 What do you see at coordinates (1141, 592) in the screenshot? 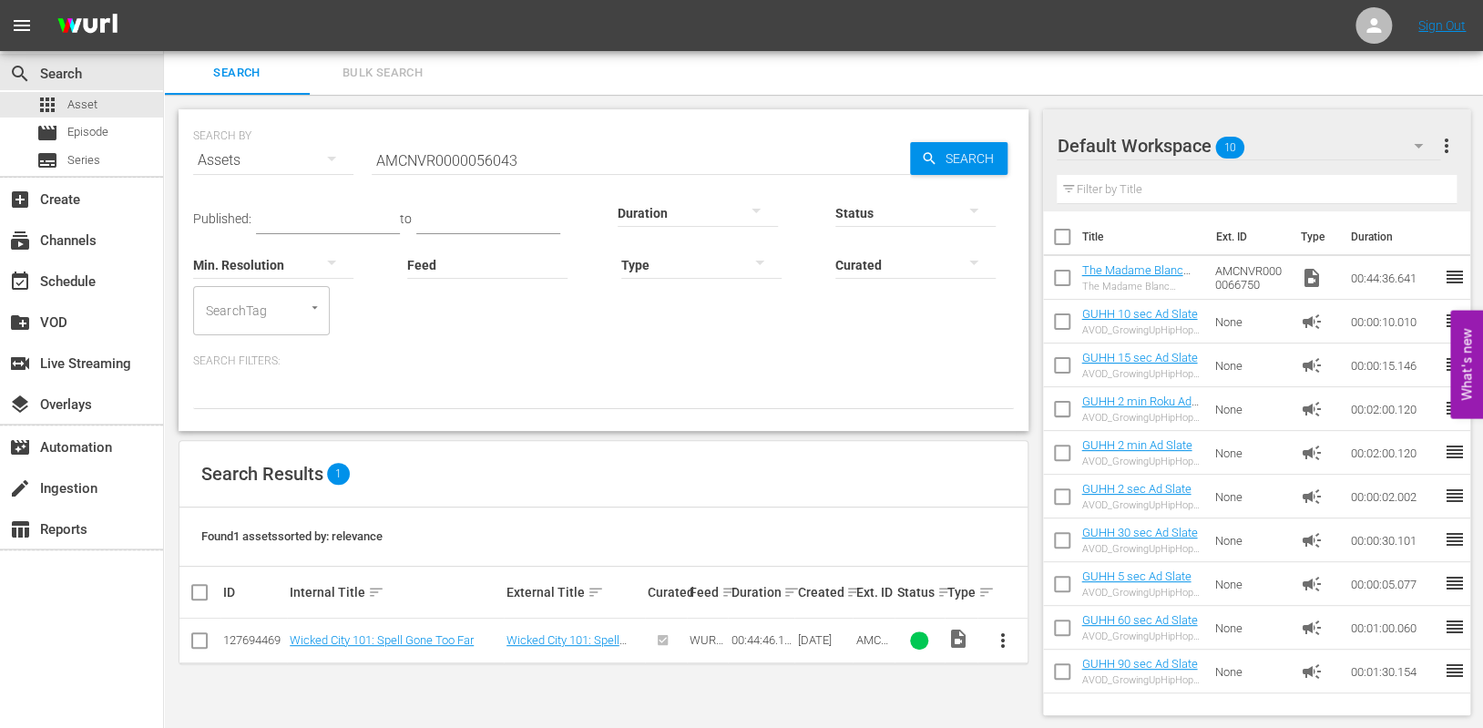
I see `div: AVOD_GrowingUpHipHopWeTV_WillBeRightBack _5sec_RB24_S01398805007` at bounding box center [1141, 592].